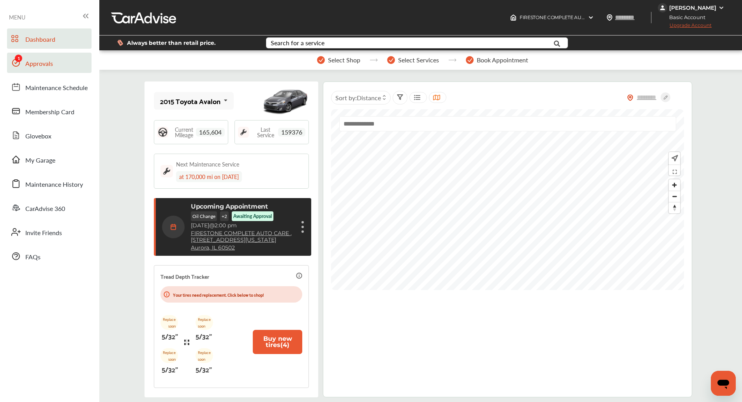 The width and height of the screenshot is (742, 402). I want to click on span: My Garage, so click(40, 160).